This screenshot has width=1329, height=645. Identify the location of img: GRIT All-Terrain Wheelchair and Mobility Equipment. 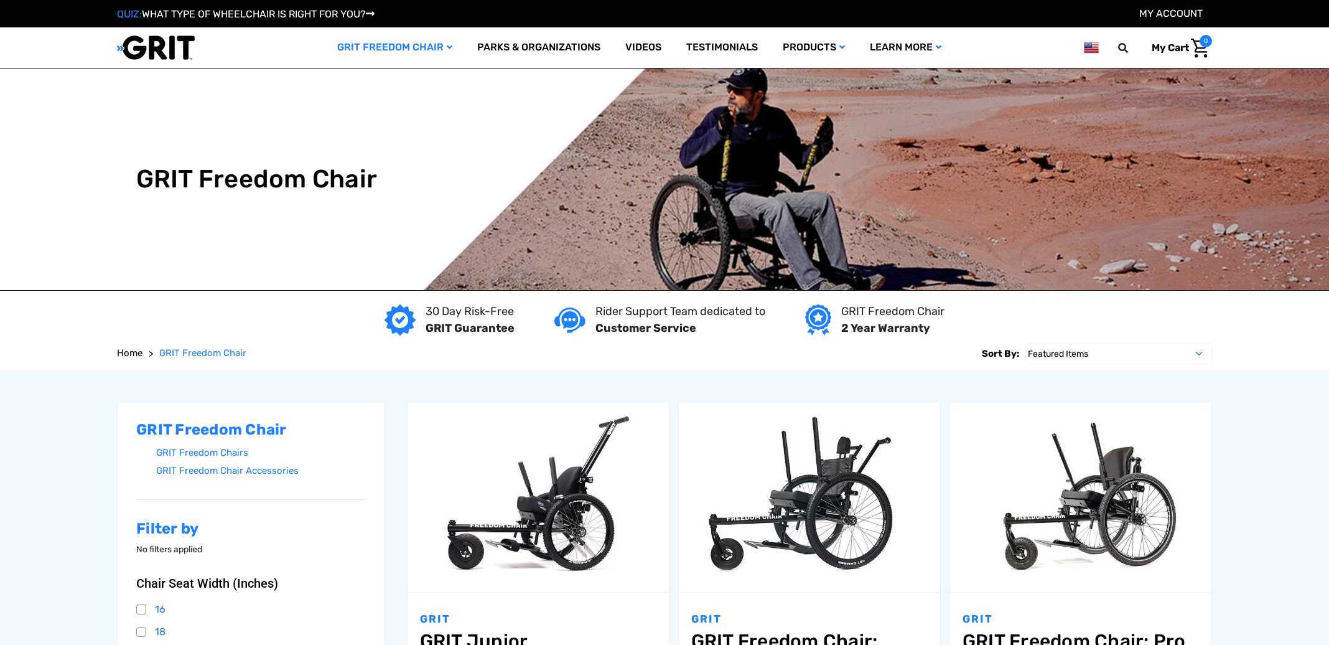
(156, 47).